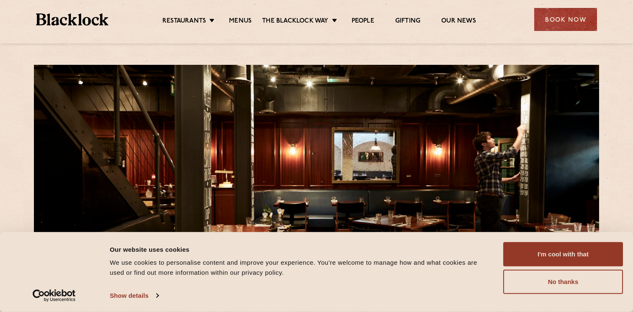 The width and height of the screenshot is (633, 312). What do you see at coordinates (297, 268) in the screenshot?
I see `div: We use cookies to personalise content and improve your experience. You're welcome to manage how a...` at bounding box center [297, 268].